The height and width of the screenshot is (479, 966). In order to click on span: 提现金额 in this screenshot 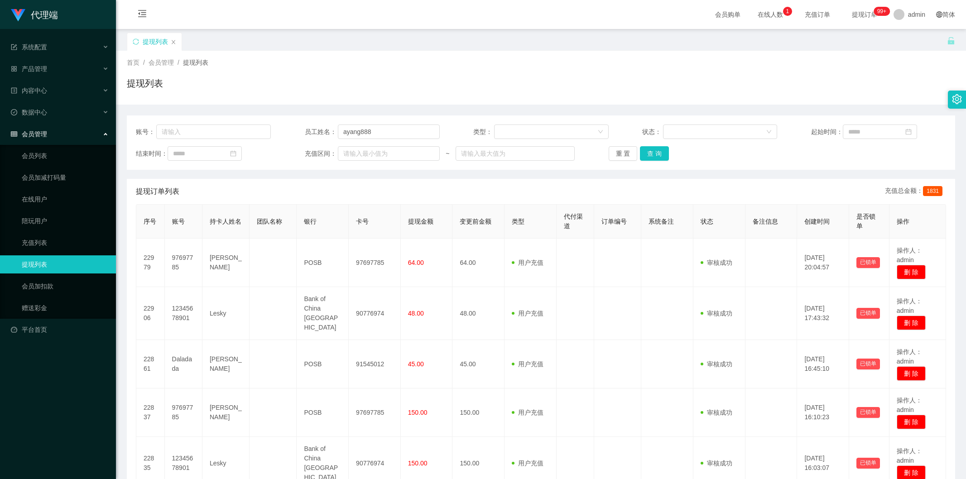, I will do `click(421, 221)`.